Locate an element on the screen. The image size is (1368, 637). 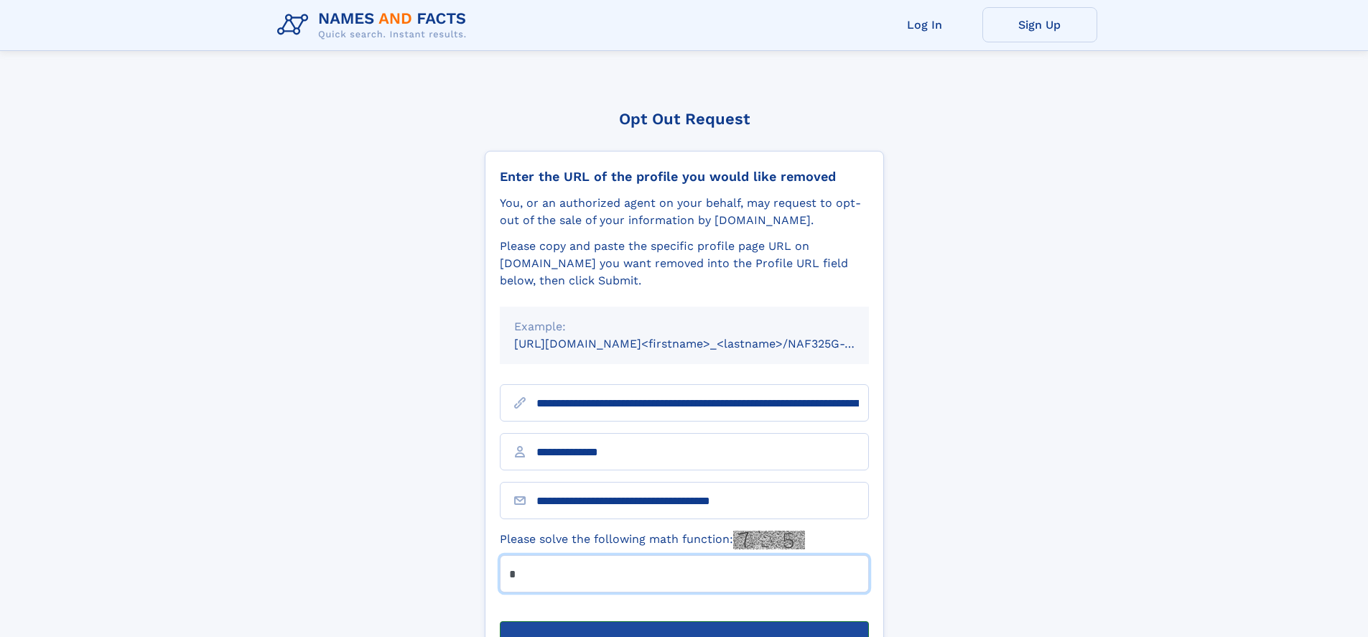
div: Enter the URL of the profile you would like removed is located at coordinates (685, 177).